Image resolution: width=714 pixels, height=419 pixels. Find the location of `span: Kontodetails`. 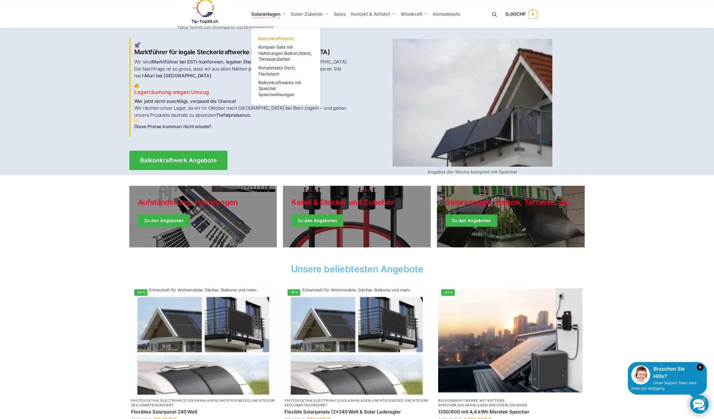

span: Kontodetails is located at coordinates (446, 14).